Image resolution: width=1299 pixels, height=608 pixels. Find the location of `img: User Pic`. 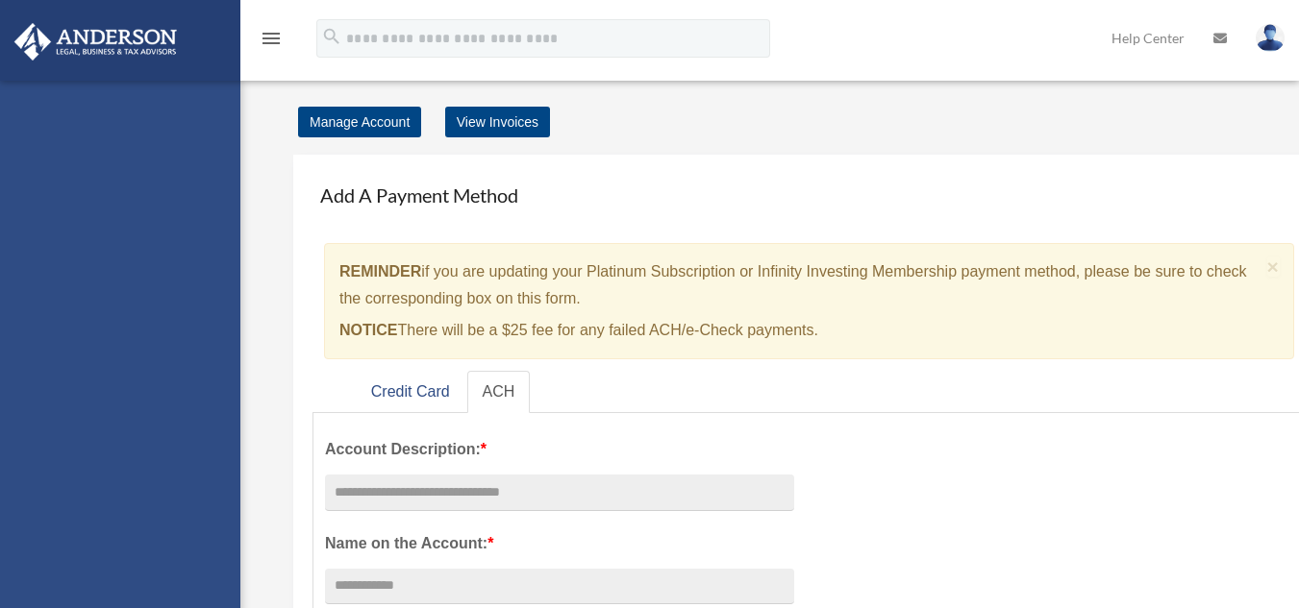

img: User Pic is located at coordinates (1270, 37).